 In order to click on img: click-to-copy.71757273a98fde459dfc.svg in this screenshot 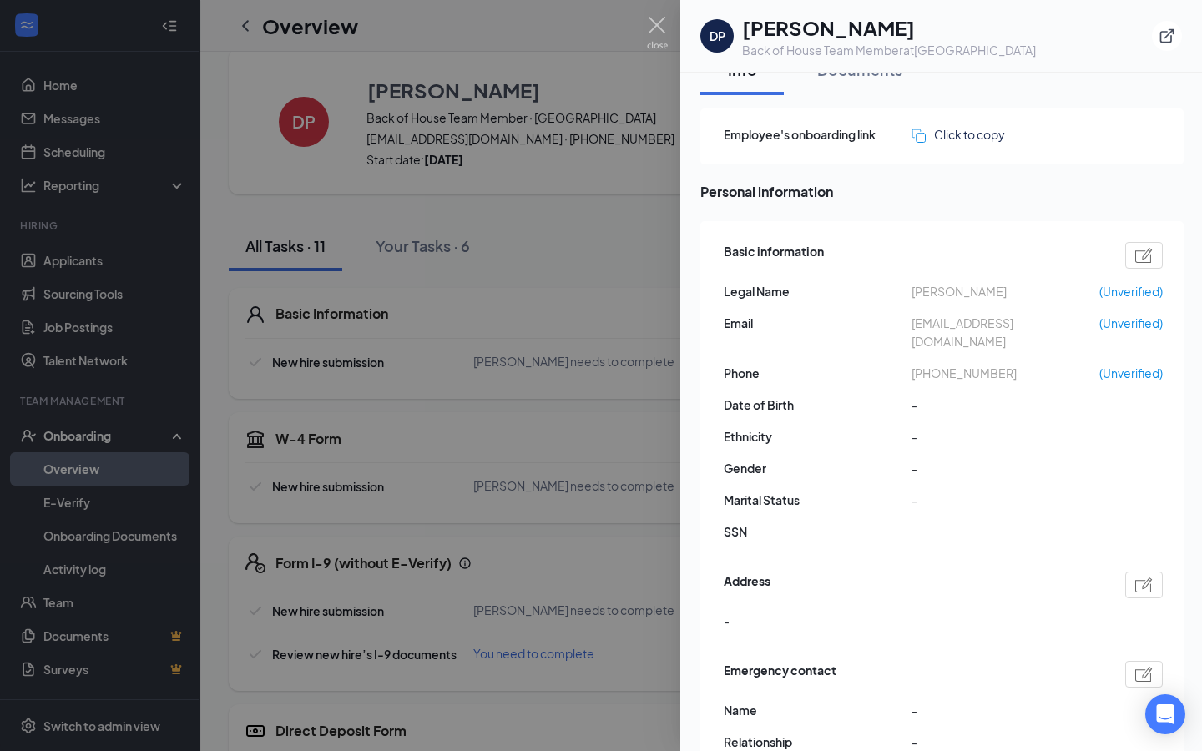, I will do `click(918, 135)`.